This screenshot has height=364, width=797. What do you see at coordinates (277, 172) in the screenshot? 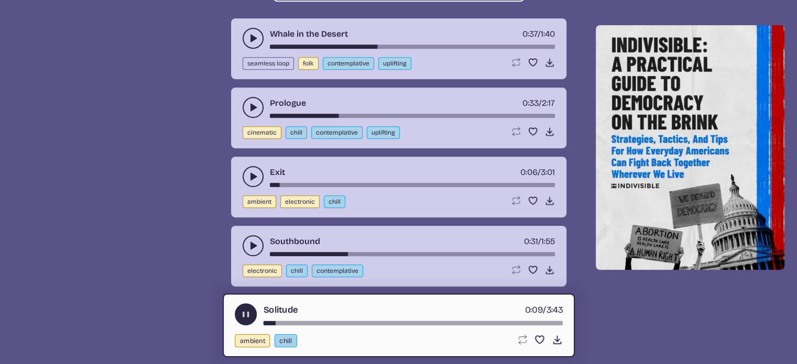
I see `a: Exit` at bounding box center [277, 172].